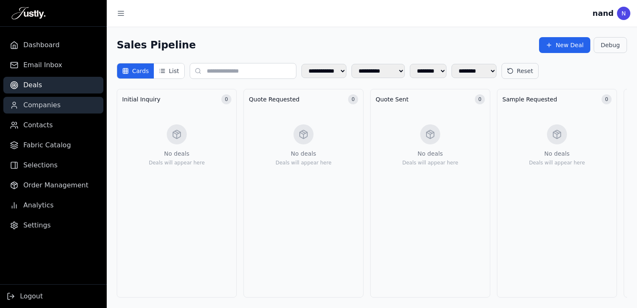  I want to click on span: Selections, so click(40, 165).